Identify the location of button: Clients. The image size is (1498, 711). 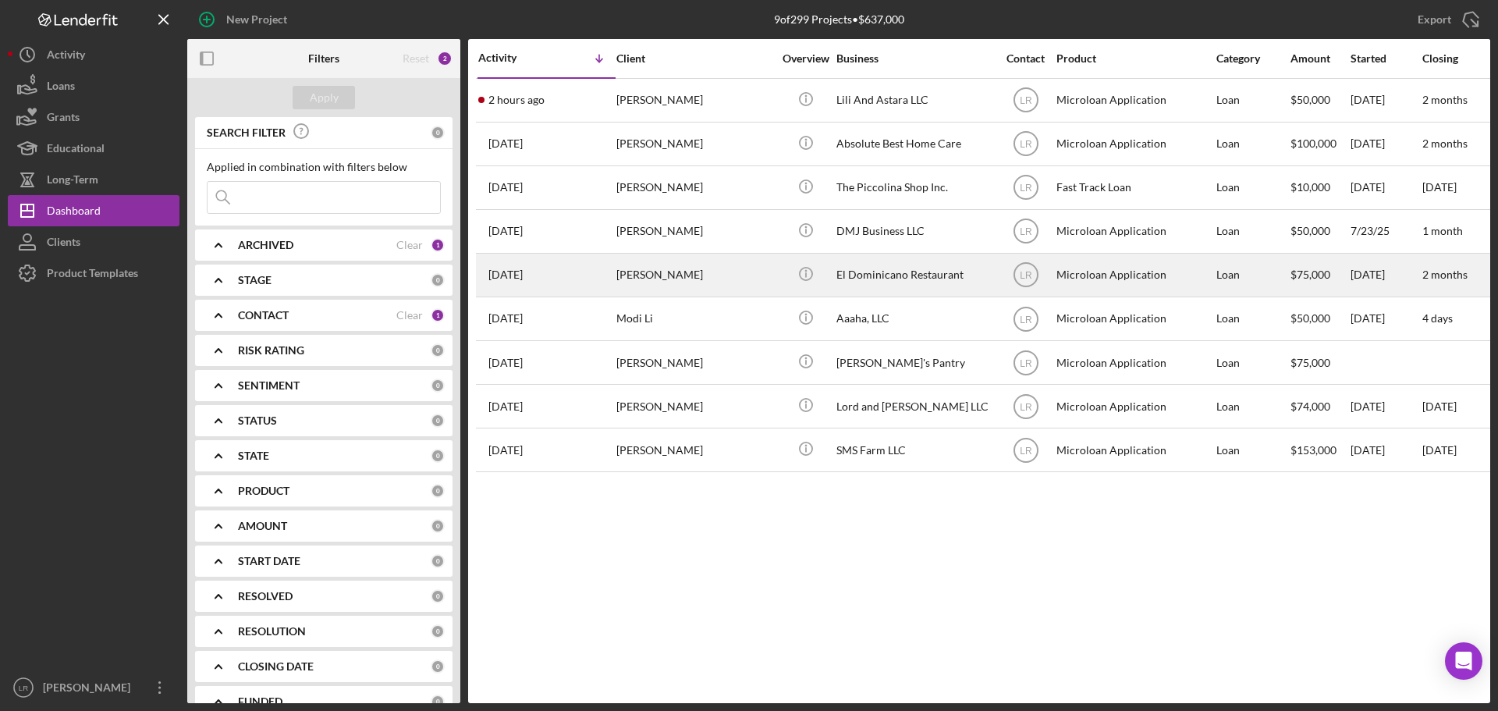
(94, 242).